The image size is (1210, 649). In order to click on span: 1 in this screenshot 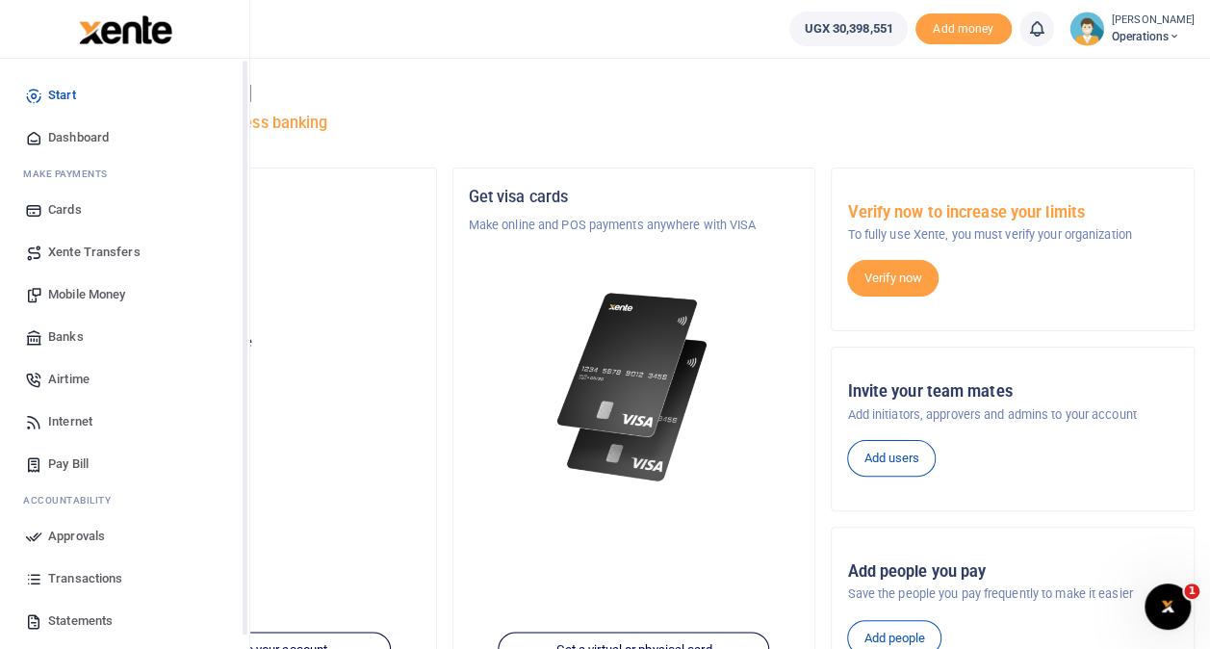, I will do `click(1192, 591)`.